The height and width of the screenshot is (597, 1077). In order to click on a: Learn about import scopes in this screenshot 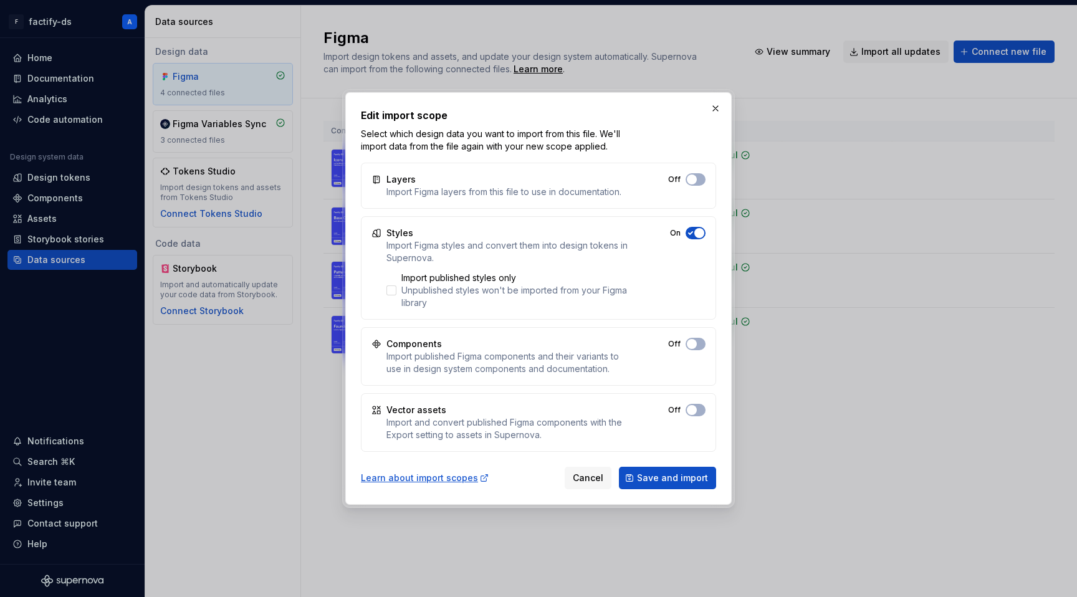, I will do `click(425, 478)`.